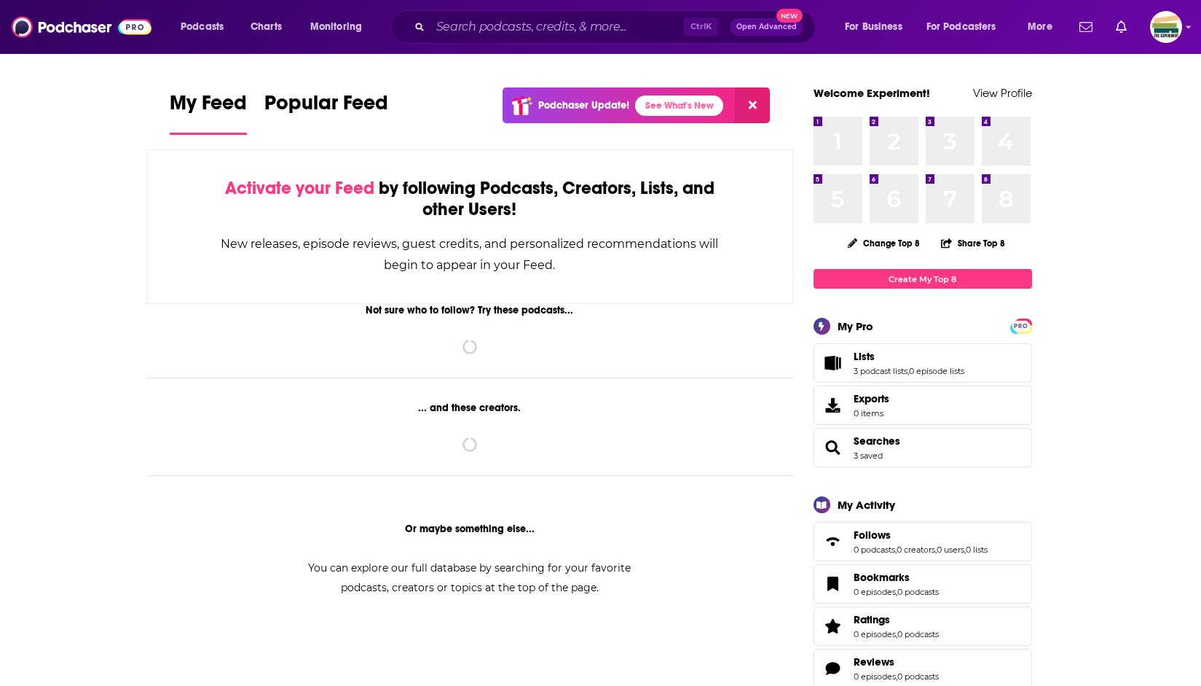 The width and height of the screenshot is (1201, 686). I want to click on a: 3 saved, so click(868, 455).